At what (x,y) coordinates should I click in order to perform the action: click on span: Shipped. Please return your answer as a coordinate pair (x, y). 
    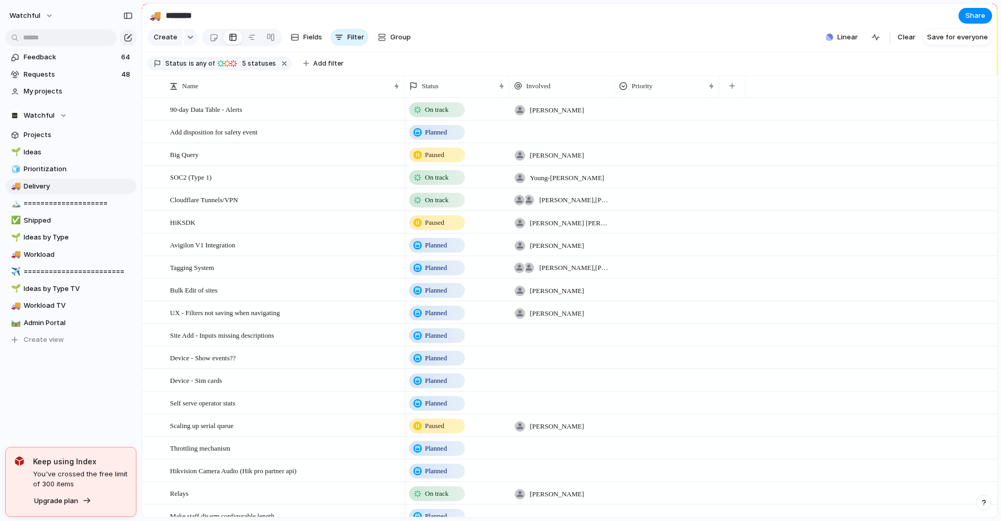
    Looking at the image, I should click on (78, 220).